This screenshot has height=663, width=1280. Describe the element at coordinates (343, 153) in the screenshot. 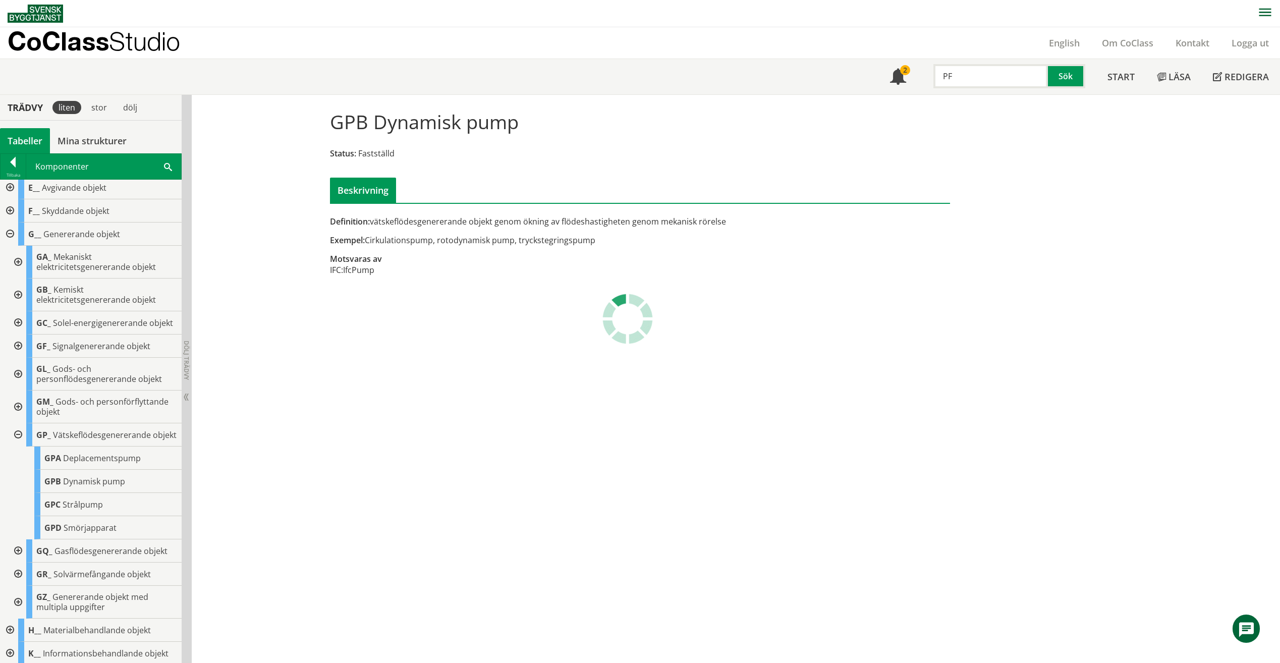

I see `span: Status:` at that location.